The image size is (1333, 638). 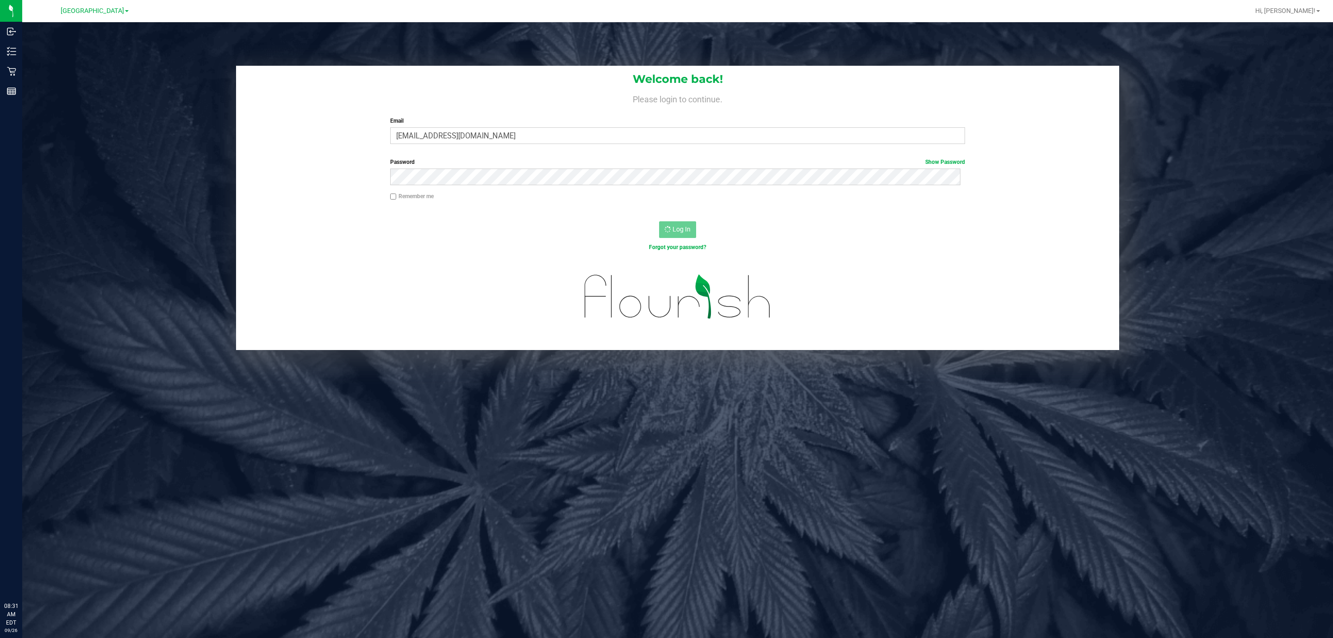 What do you see at coordinates (394, 197) in the screenshot?
I see `input: Remember me` at bounding box center [394, 197].